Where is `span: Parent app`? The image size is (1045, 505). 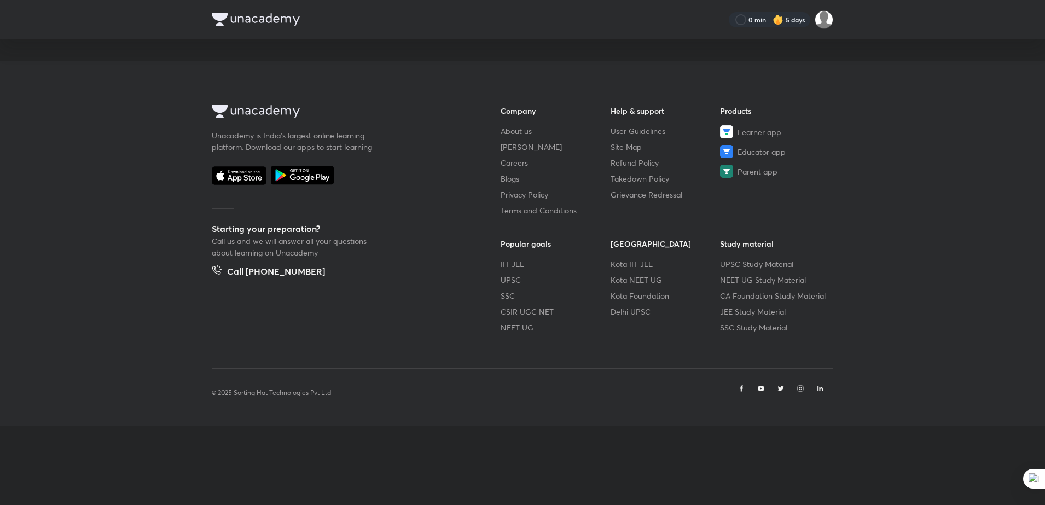 span: Parent app is located at coordinates (757, 171).